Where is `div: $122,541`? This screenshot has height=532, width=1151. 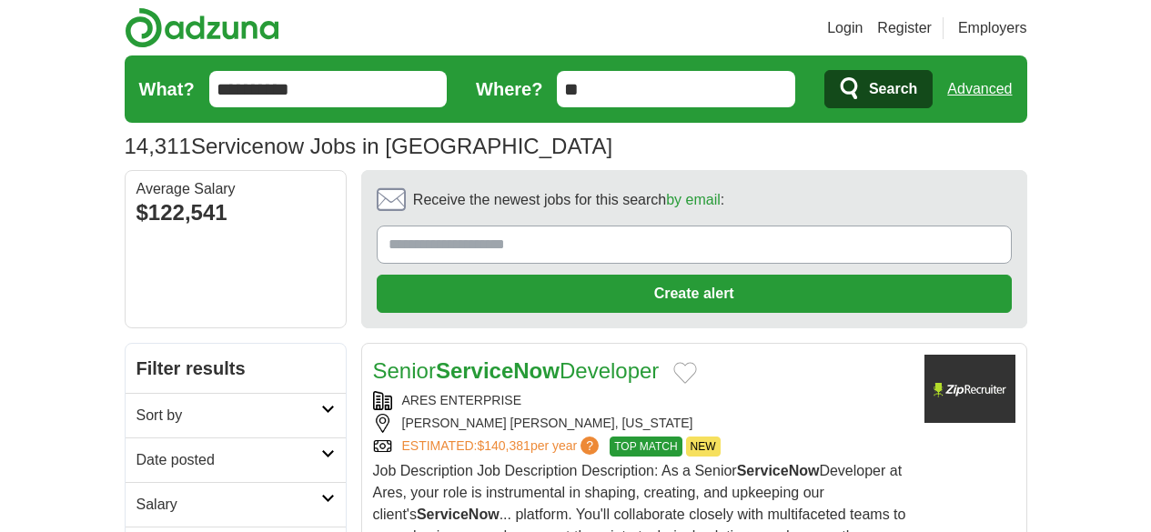 div: $122,541 is located at coordinates (236, 213).